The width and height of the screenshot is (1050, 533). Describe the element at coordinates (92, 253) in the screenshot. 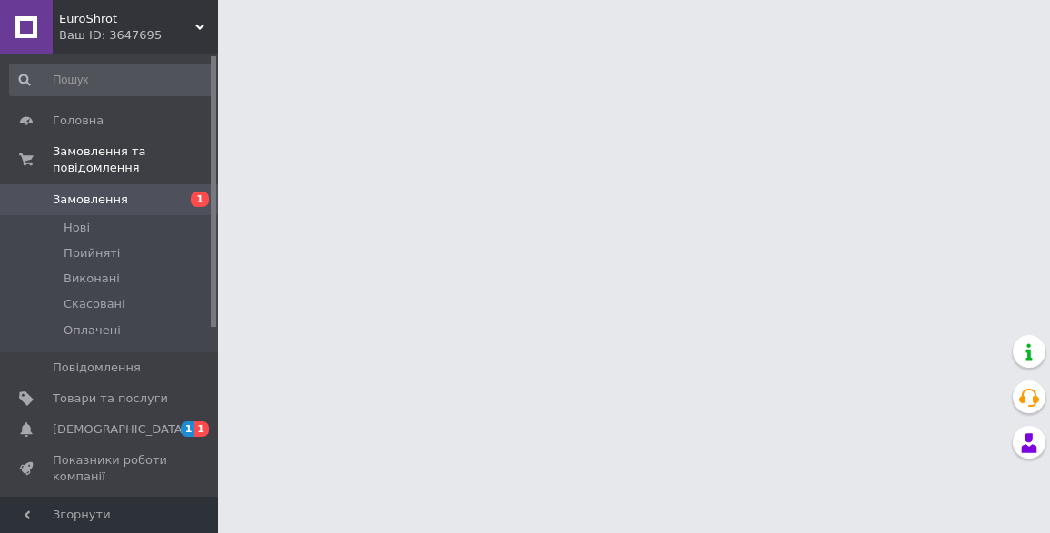

I see `span: Прийняті` at that location.